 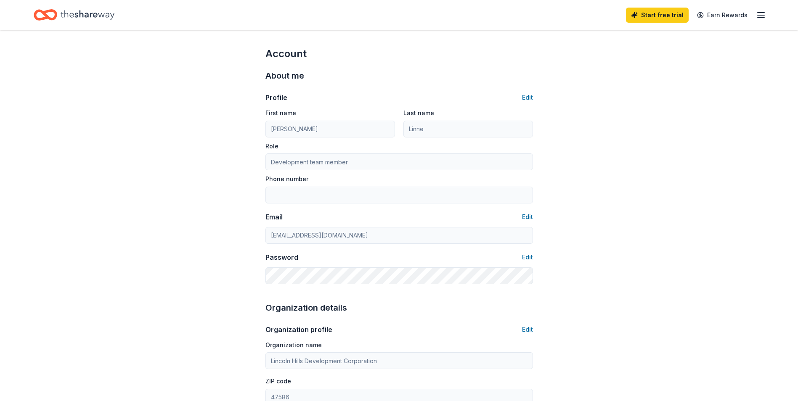 What do you see at coordinates (299, 330) in the screenshot?
I see `div: Organization profile` at bounding box center [299, 330].